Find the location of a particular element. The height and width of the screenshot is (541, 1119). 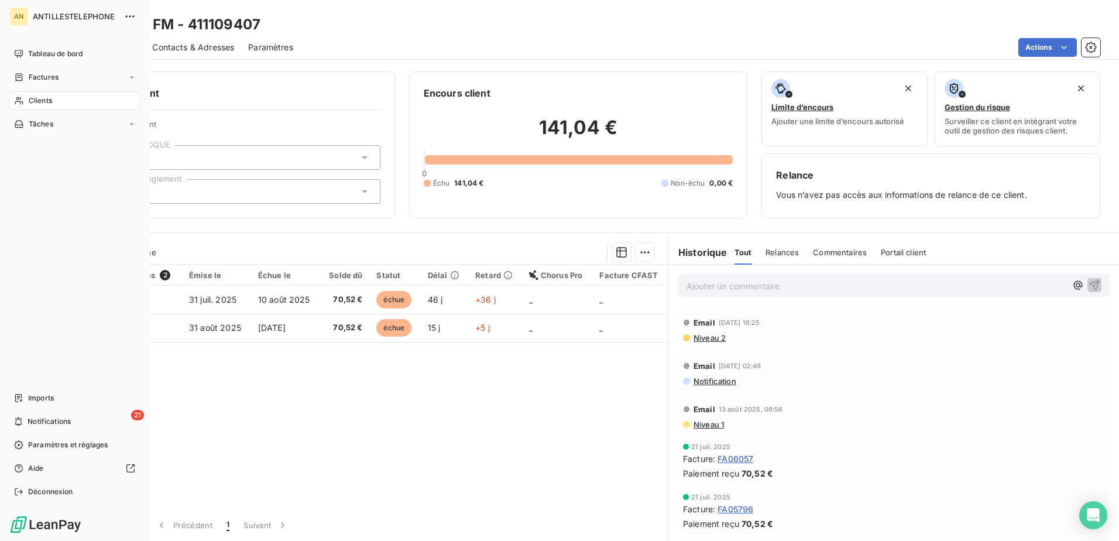

span: ANTILLESTELEPHONE is located at coordinates (75, 16).